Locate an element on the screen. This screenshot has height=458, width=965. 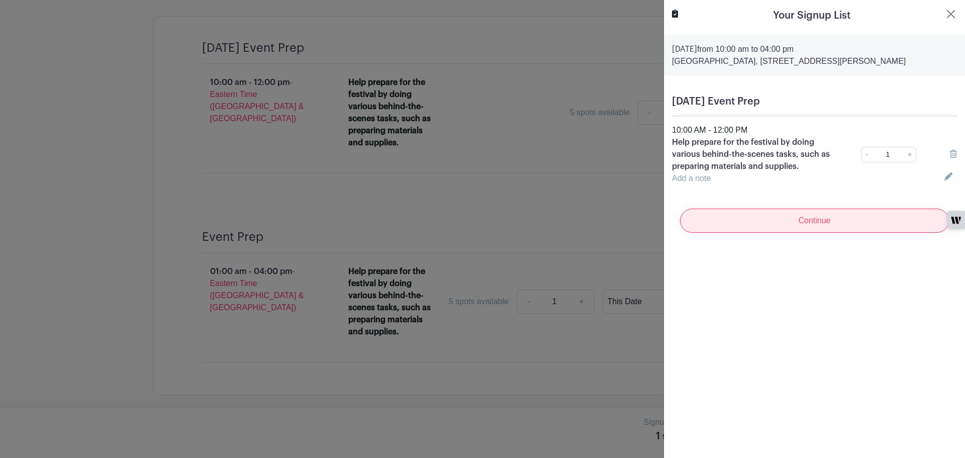
button: Close is located at coordinates (951, 14).